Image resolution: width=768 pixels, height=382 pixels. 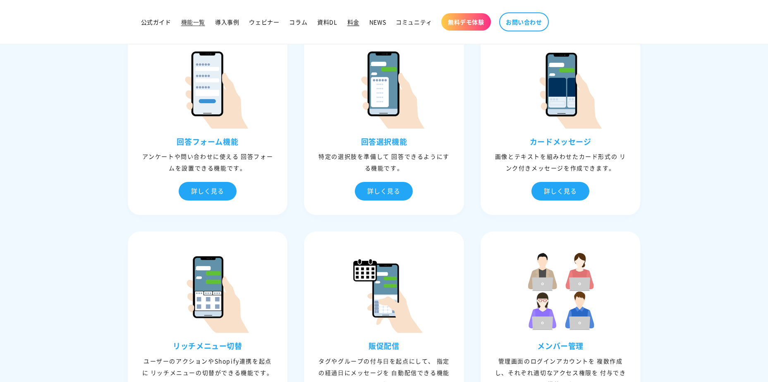 I want to click on a: 料金, so click(x=353, y=22).